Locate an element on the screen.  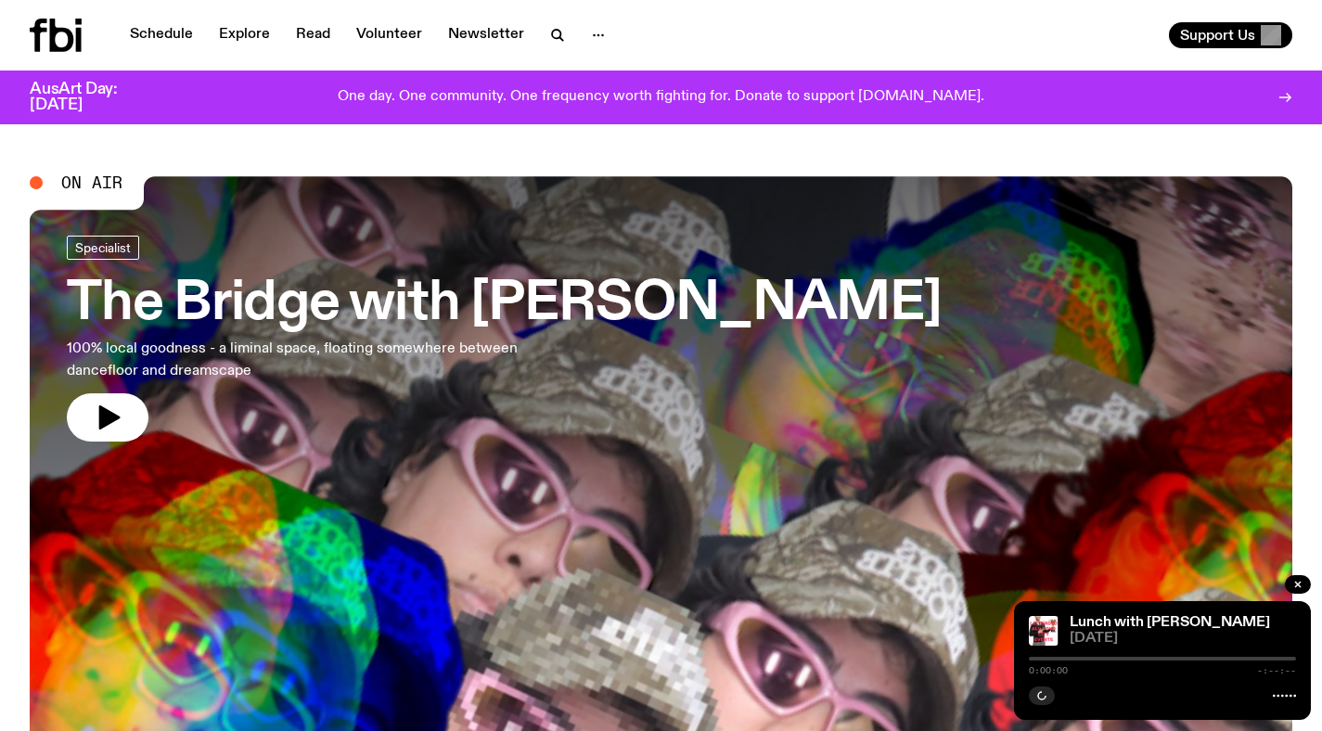
a: Volunteer is located at coordinates (389, 35).